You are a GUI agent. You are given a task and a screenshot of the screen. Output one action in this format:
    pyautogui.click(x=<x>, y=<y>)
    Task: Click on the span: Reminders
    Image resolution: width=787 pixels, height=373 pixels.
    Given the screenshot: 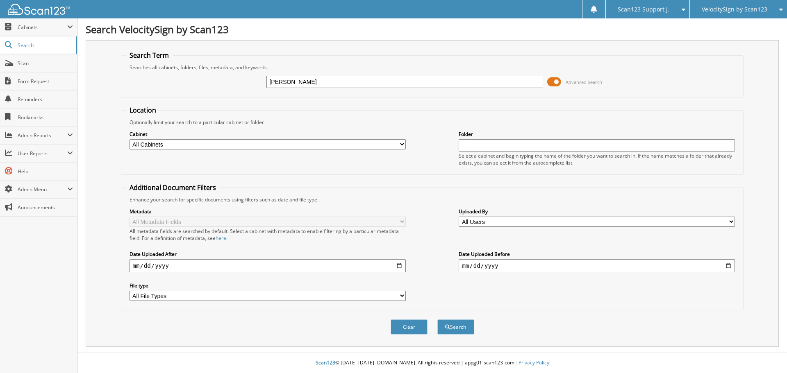 What is the action you would take?
    pyautogui.click(x=45, y=99)
    